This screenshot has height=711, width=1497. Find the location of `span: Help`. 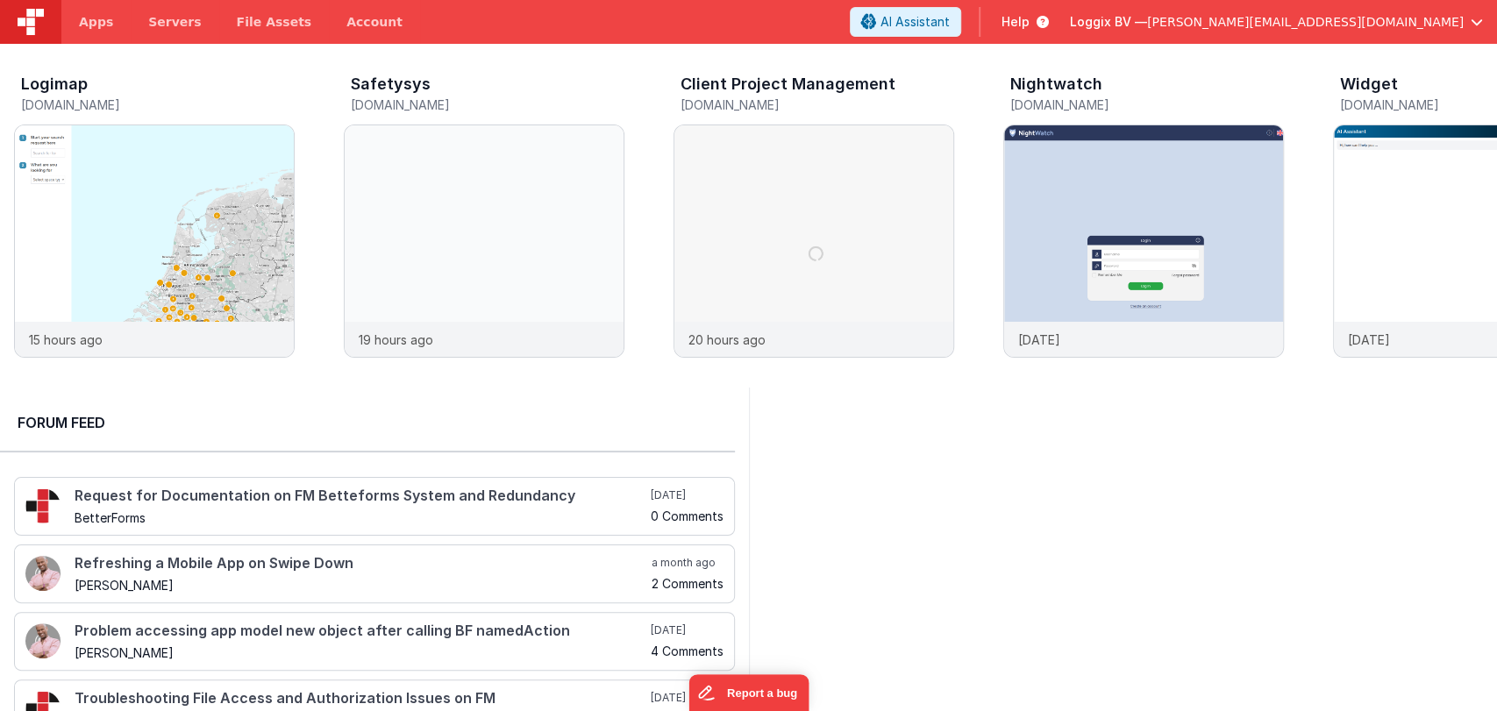

span: Help is located at coordinates (1015, 22).